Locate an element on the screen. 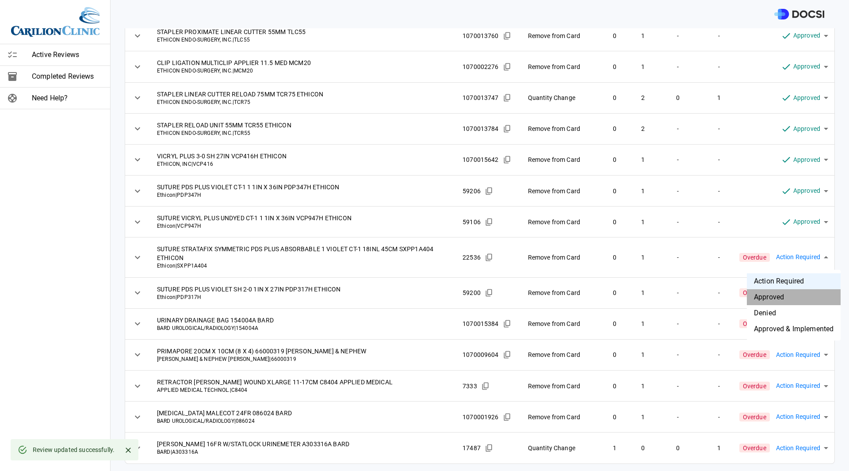 The height and width of the screenshot is (471, 849). button: Close is located at coordinates (128, 450).